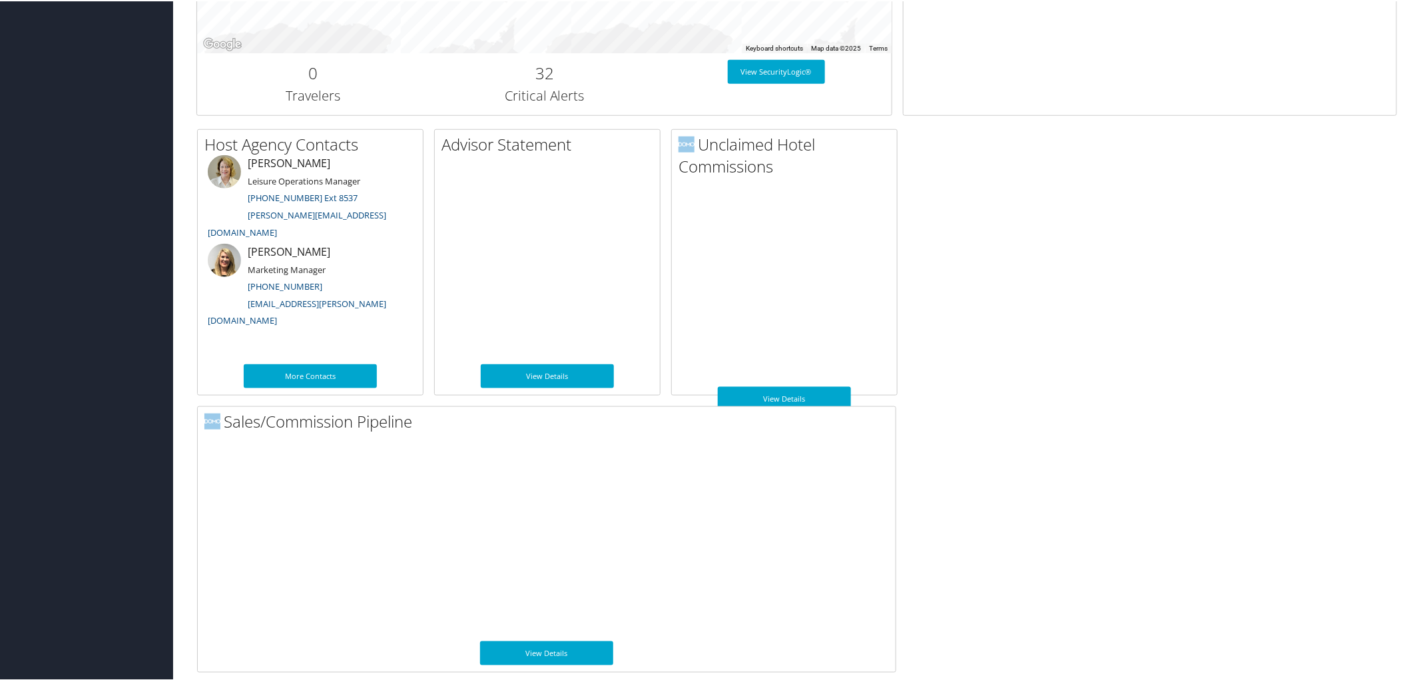  Describe the element at coordinates (776, 71) in the screenshot. I see `a: View SecurityLogic®` at that location.